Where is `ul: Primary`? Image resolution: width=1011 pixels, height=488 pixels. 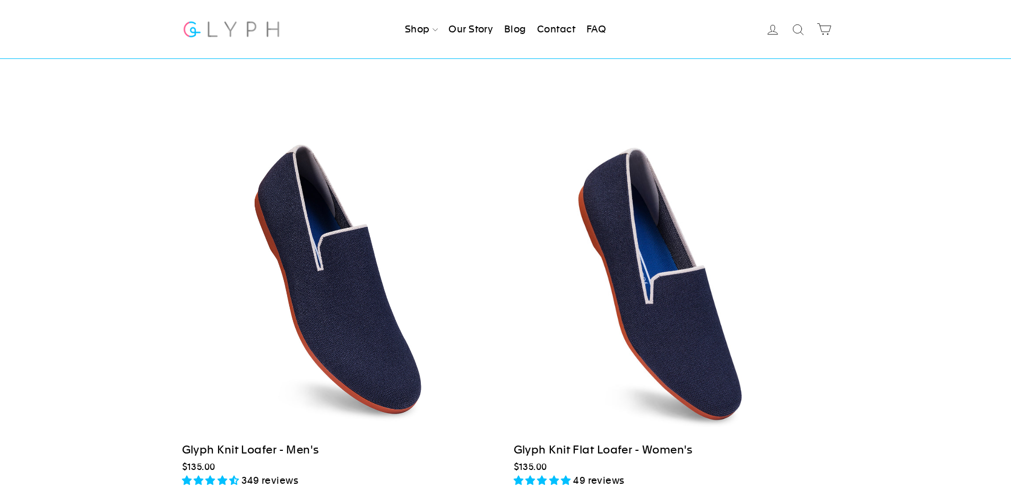
ul: Primary is located at coordinates (505, 29).